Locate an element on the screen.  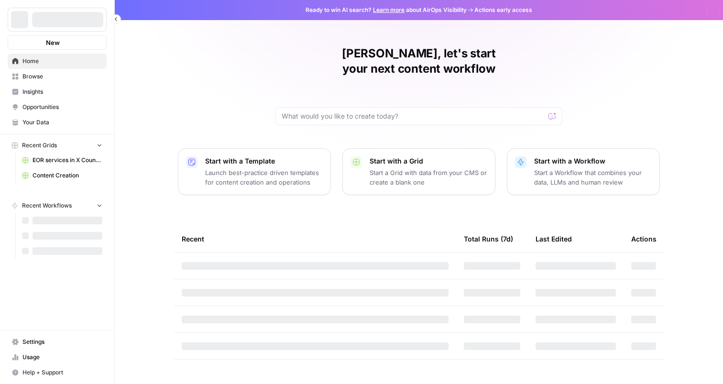
span: Ready to win AI search? about AirOps Visibility is located at coordinates (386, 10).